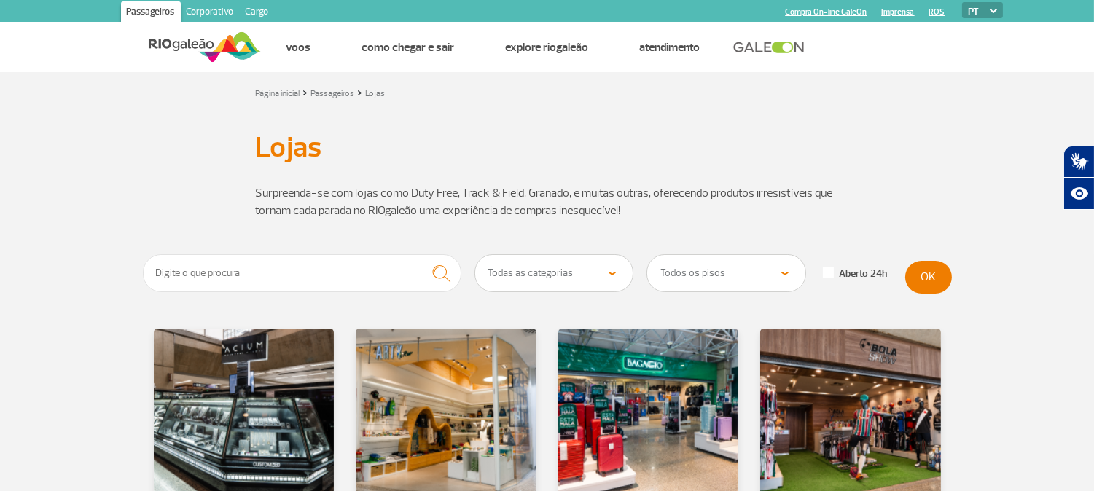  Describe the element at coordinates (929, 277) in the screenshot. I see `button: OK` at that location.